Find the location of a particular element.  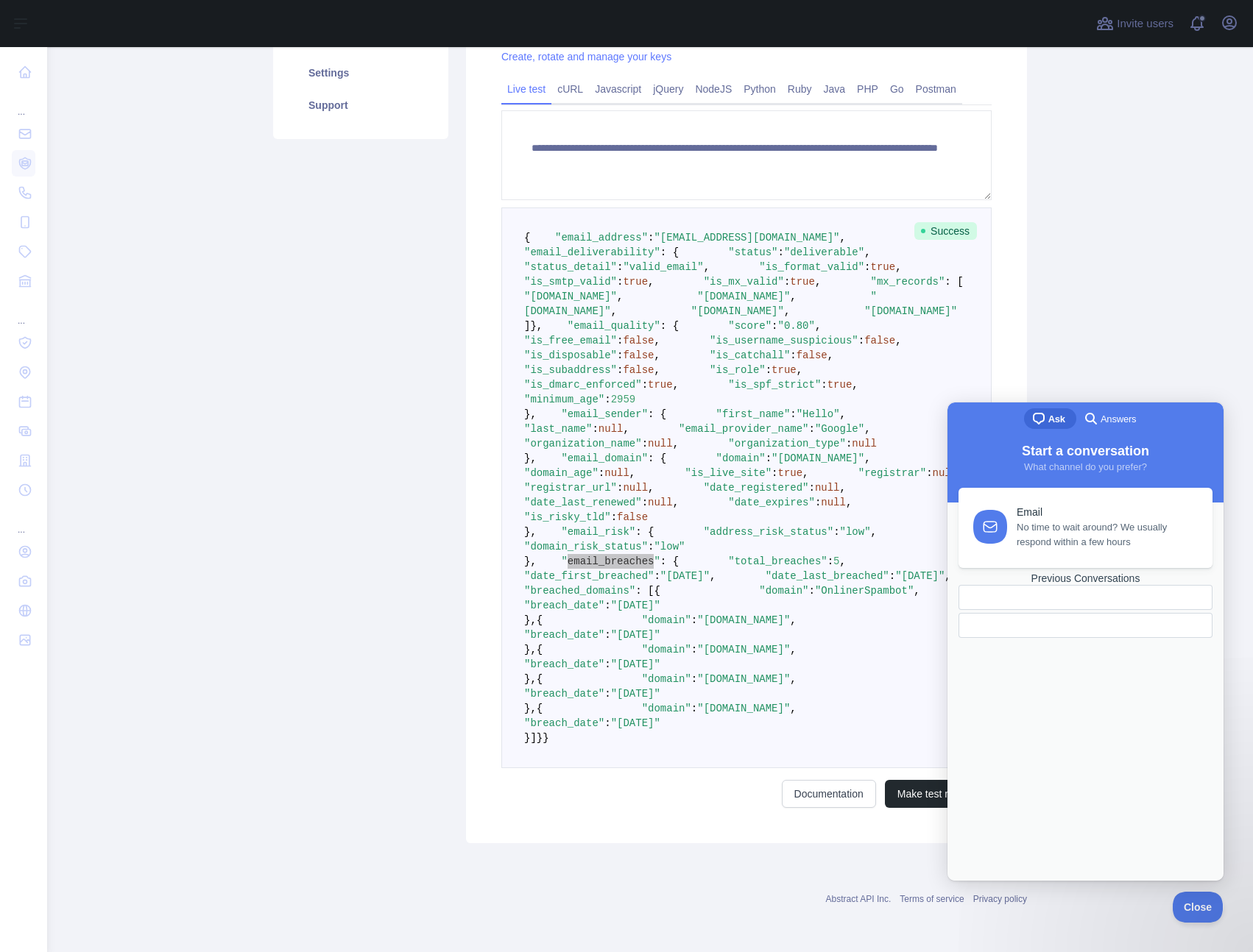

a: Terms of service is located at coordinates (931, 899).